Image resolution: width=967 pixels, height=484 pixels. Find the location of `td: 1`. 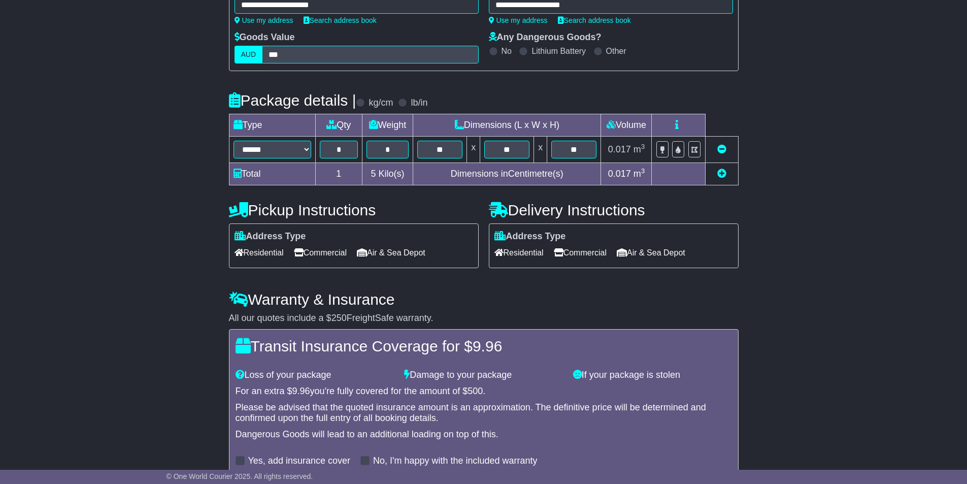

td: 1 is located at coordinates (338, 174).